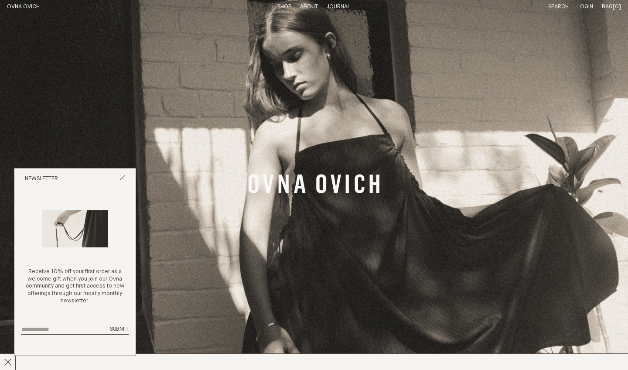 This screenshot has width=628, height=370. I want to click on span: Submit, so click(119, 329).